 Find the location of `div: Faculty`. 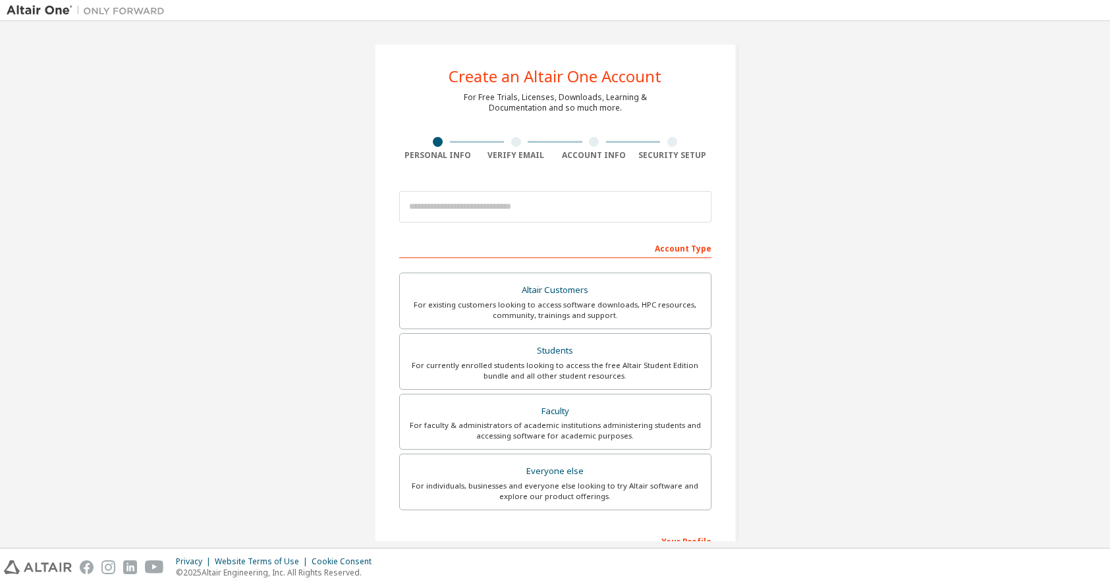

div: Faculty is located at coordinates (555, 412).